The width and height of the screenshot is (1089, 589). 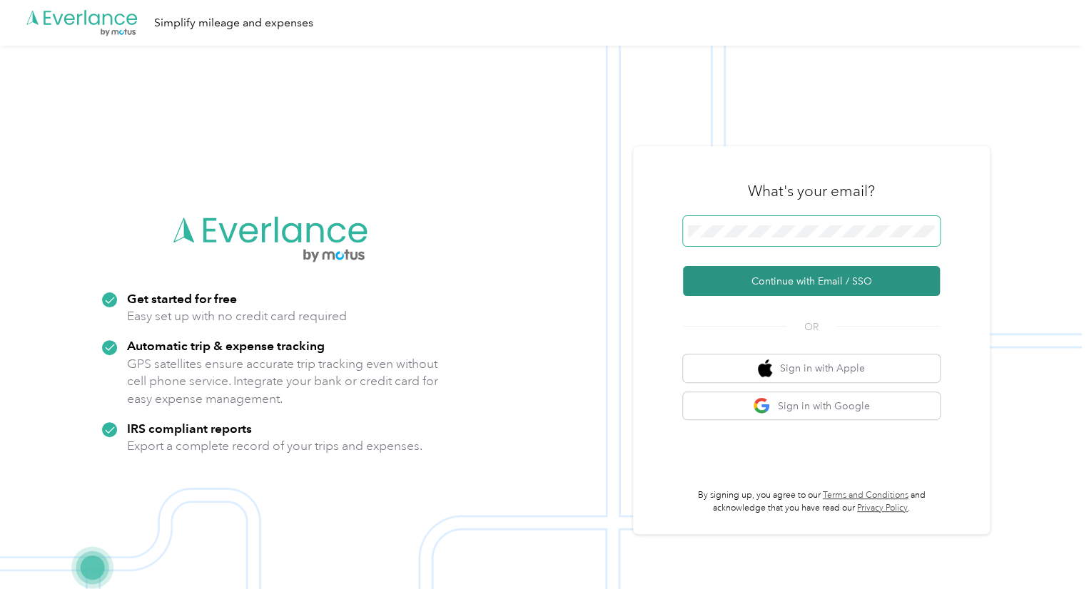 I want to click on h3: What's your email?, so click(x=811, y=191).